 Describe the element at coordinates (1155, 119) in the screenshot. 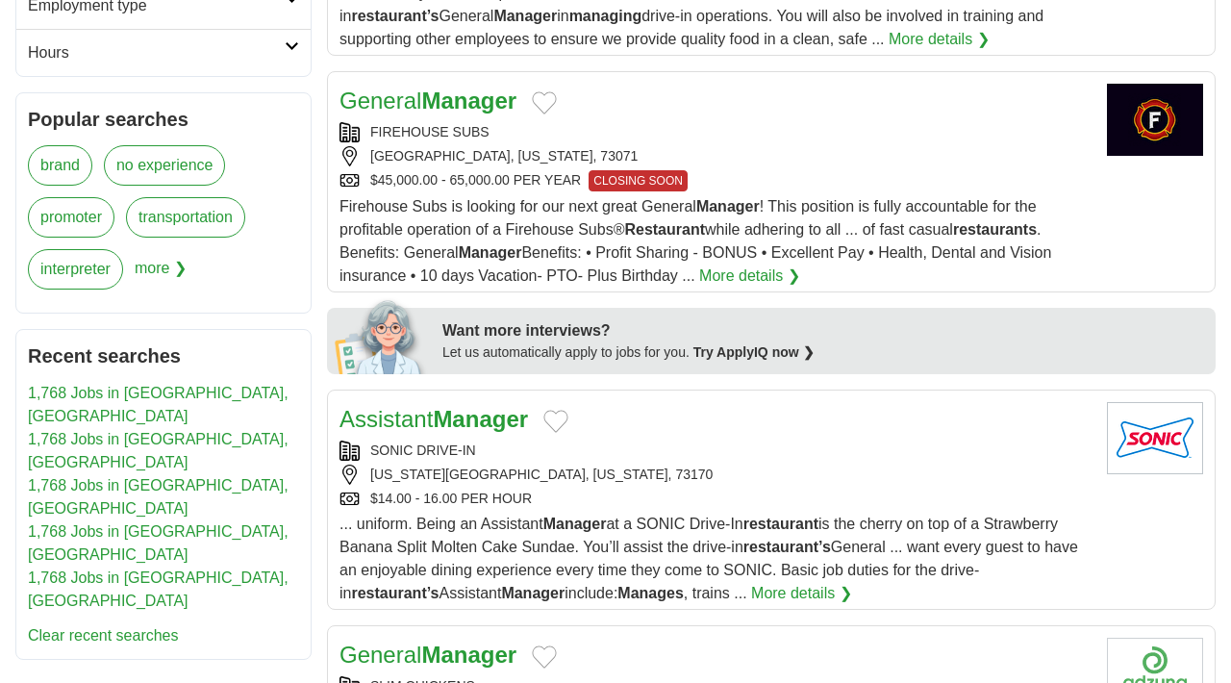

I see `img: Firehouse Subs logo` at that location.